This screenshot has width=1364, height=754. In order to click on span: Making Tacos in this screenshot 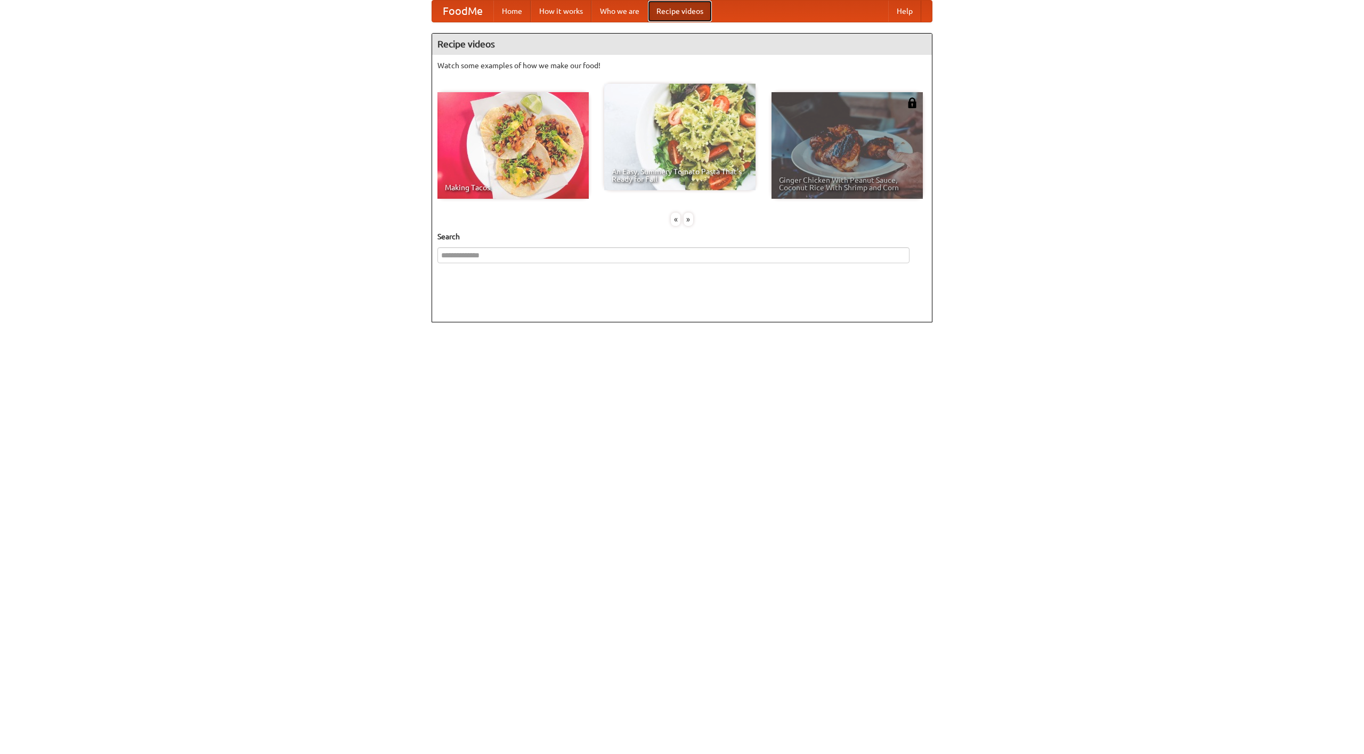, I will do `click(513, 188)`.